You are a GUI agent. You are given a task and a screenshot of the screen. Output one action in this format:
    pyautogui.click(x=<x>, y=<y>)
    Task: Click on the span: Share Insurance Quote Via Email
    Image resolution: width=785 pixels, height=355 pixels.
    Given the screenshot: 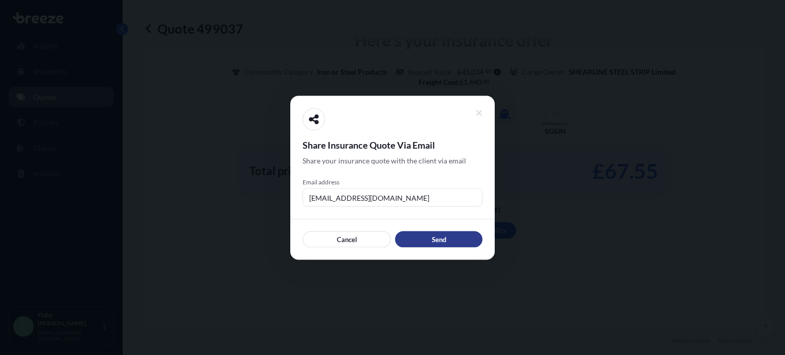 What is the action you would take?
    pyautogui.click(x=392, y=145)
    